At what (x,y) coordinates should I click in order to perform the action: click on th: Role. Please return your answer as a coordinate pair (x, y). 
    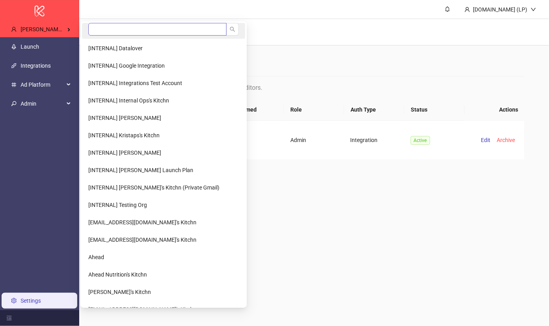
    Looking at the image, I should click on (314, 110).